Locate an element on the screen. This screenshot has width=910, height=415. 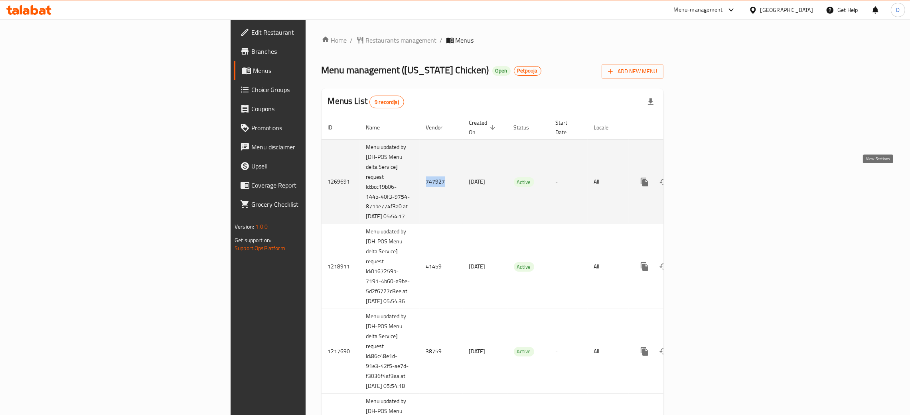
a: Coverage Report is located at coordinates (308, 185).